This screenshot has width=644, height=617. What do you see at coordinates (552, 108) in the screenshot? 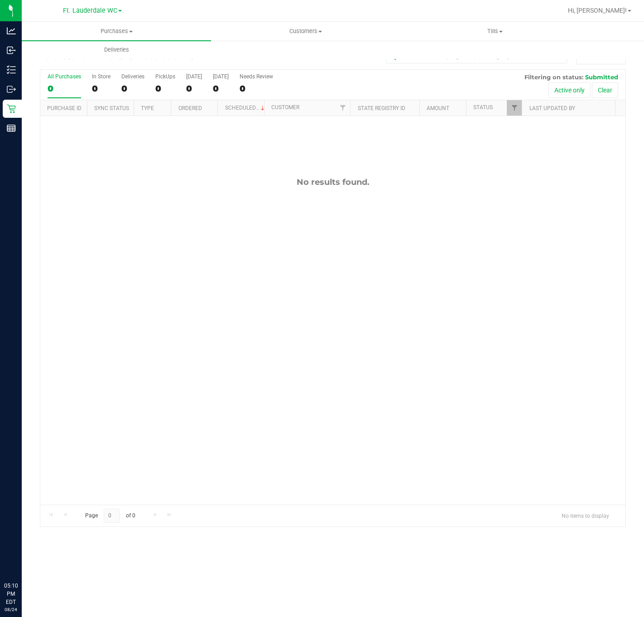
I see `a: Last Updated By` at bounding box center [552, 108].